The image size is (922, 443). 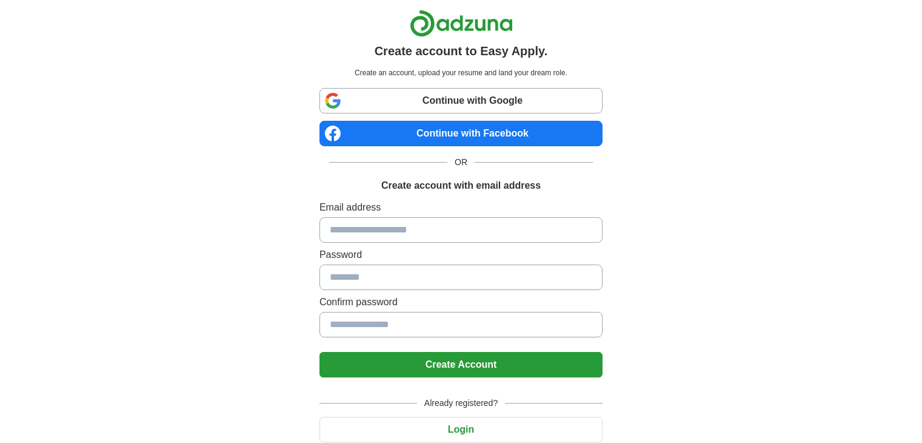 What do you see at coordinates (461, 51) in the screenshot?
I see `h1: Create account to Easy Apply.` at bounding box center [461, 51].